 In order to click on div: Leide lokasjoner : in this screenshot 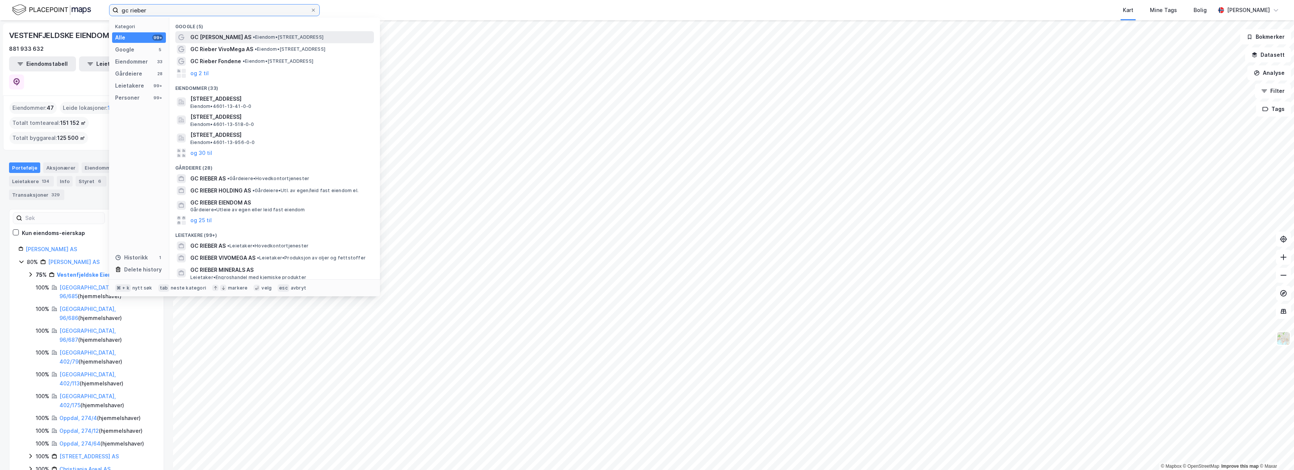, I will do `click(87, 108)`.